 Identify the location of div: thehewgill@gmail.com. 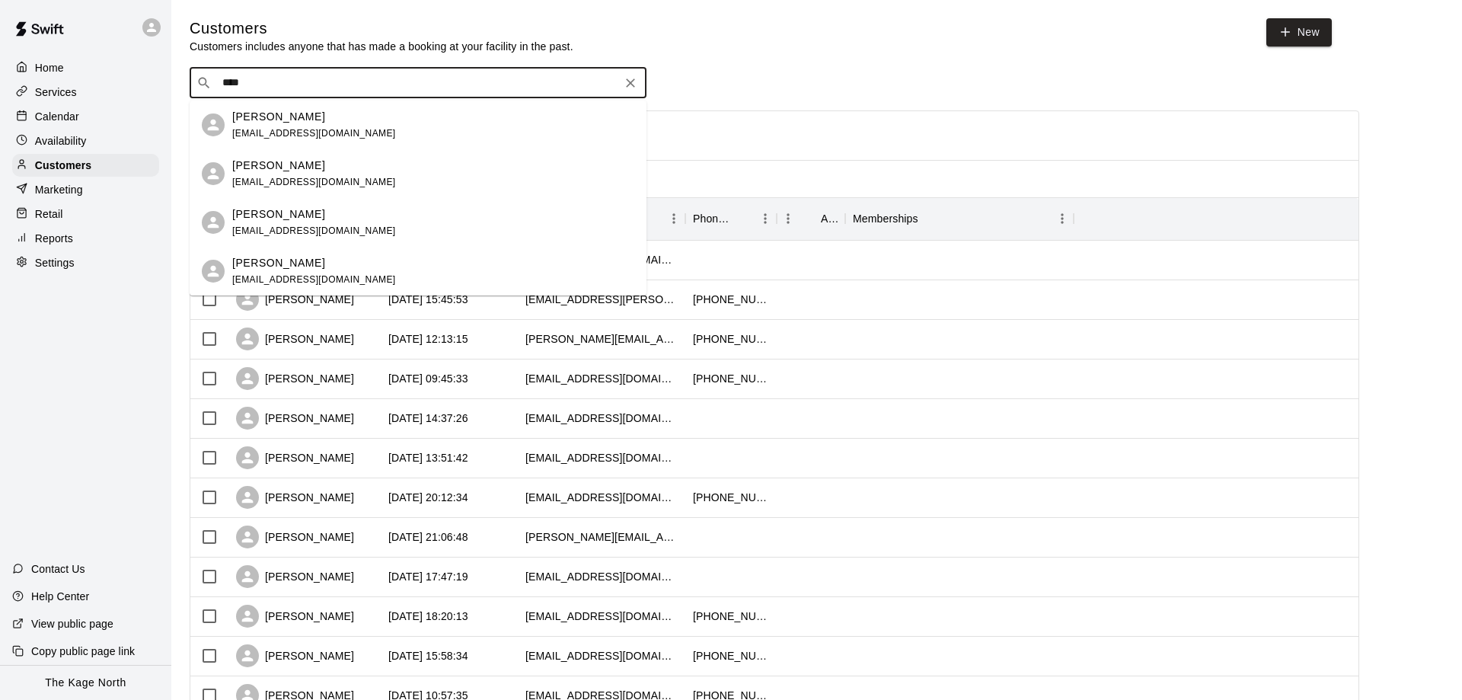
(602, 458).